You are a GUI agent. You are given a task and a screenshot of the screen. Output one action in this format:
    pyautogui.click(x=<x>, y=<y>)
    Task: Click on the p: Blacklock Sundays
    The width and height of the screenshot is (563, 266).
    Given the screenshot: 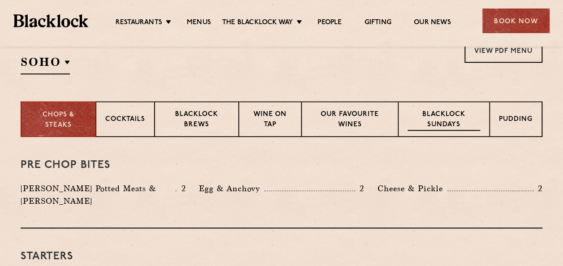 What is the action you would take?
    pyautogui.click(x=444, y=120)
    